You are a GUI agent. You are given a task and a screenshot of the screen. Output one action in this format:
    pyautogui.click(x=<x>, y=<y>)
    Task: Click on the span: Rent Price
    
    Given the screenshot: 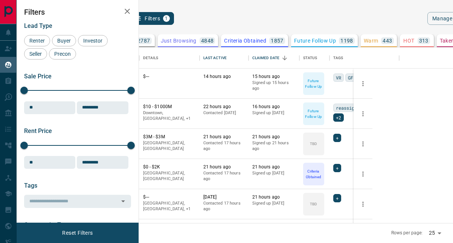 What is the action you would take?
    pyautogui.click(x=38, y=131)
    